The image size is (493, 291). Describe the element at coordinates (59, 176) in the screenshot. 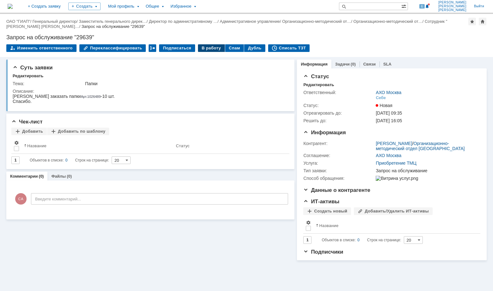

I see `a: Файлы` at that location.